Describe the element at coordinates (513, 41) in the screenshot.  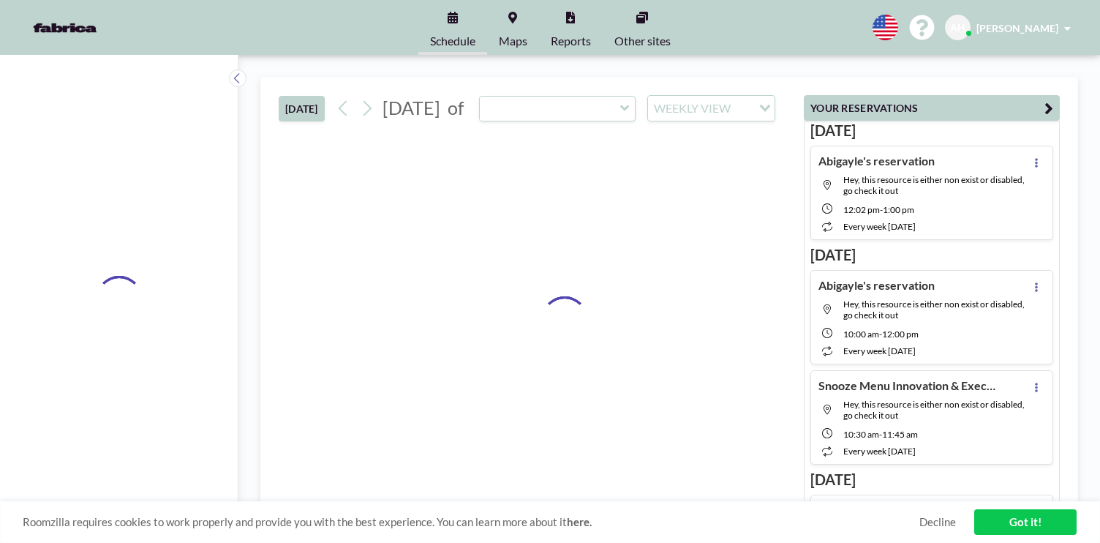
I see `span: Maps` at that location.